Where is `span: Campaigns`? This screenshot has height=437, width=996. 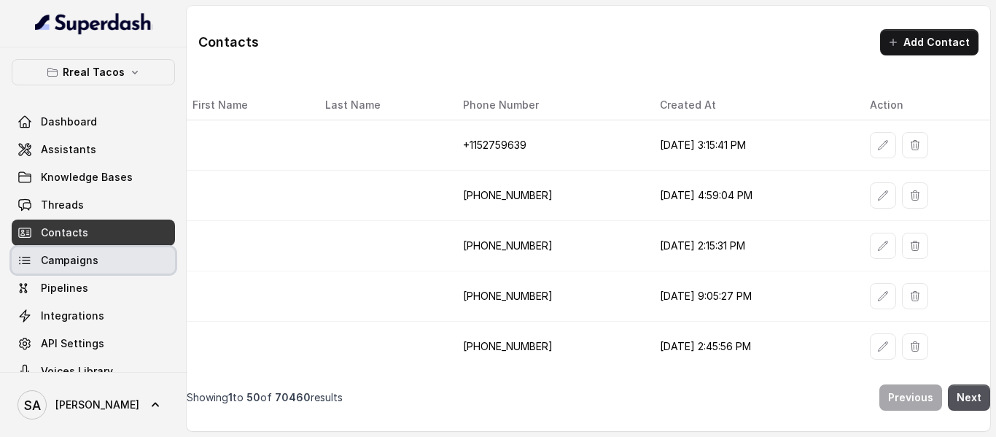
span: Campaigns is located at coordinates (69, 260).